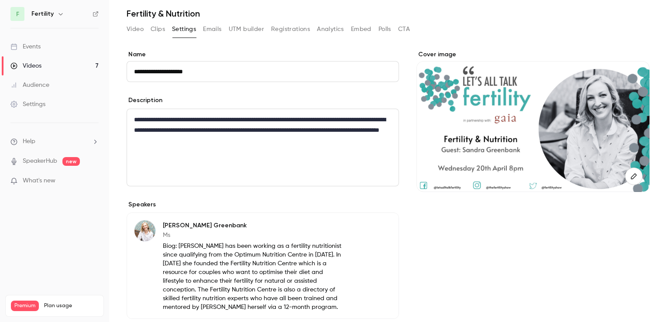  What do you see at coordinates (30, 85) in the screenshot?
I see `div: Audience` at bounding box center [30, 85].